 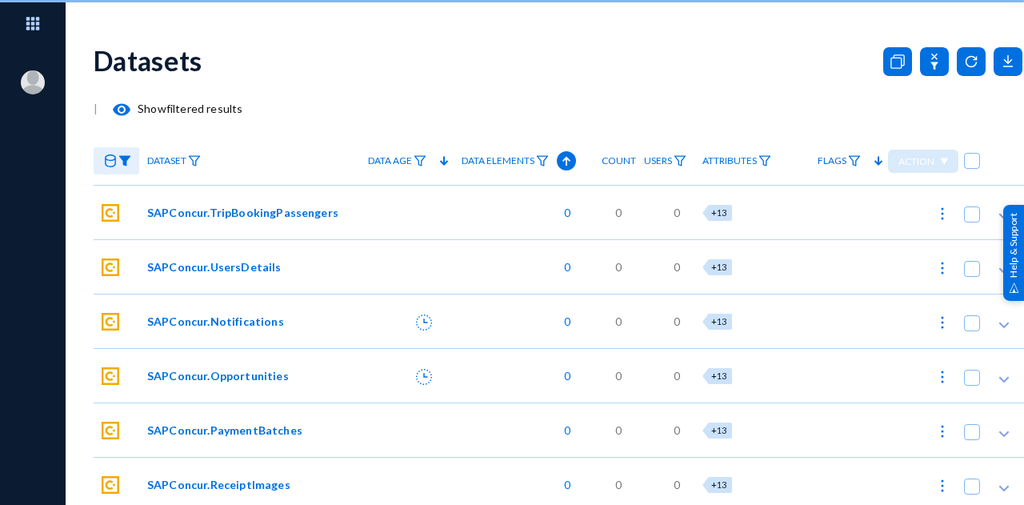 I want to click on img: help_support.svg, so click(x=1013, y=287).